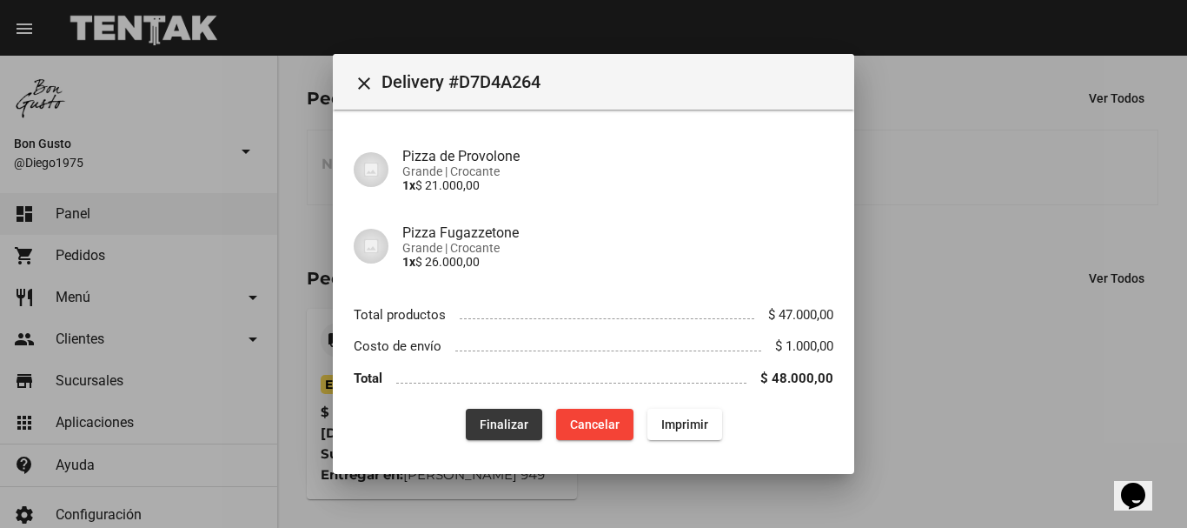 Image resolution: width=1187 pixels, height=528 pixels. Describe the element at coordinates (595, 424) in the screenshot. I see `span: Cancelar` at that location.